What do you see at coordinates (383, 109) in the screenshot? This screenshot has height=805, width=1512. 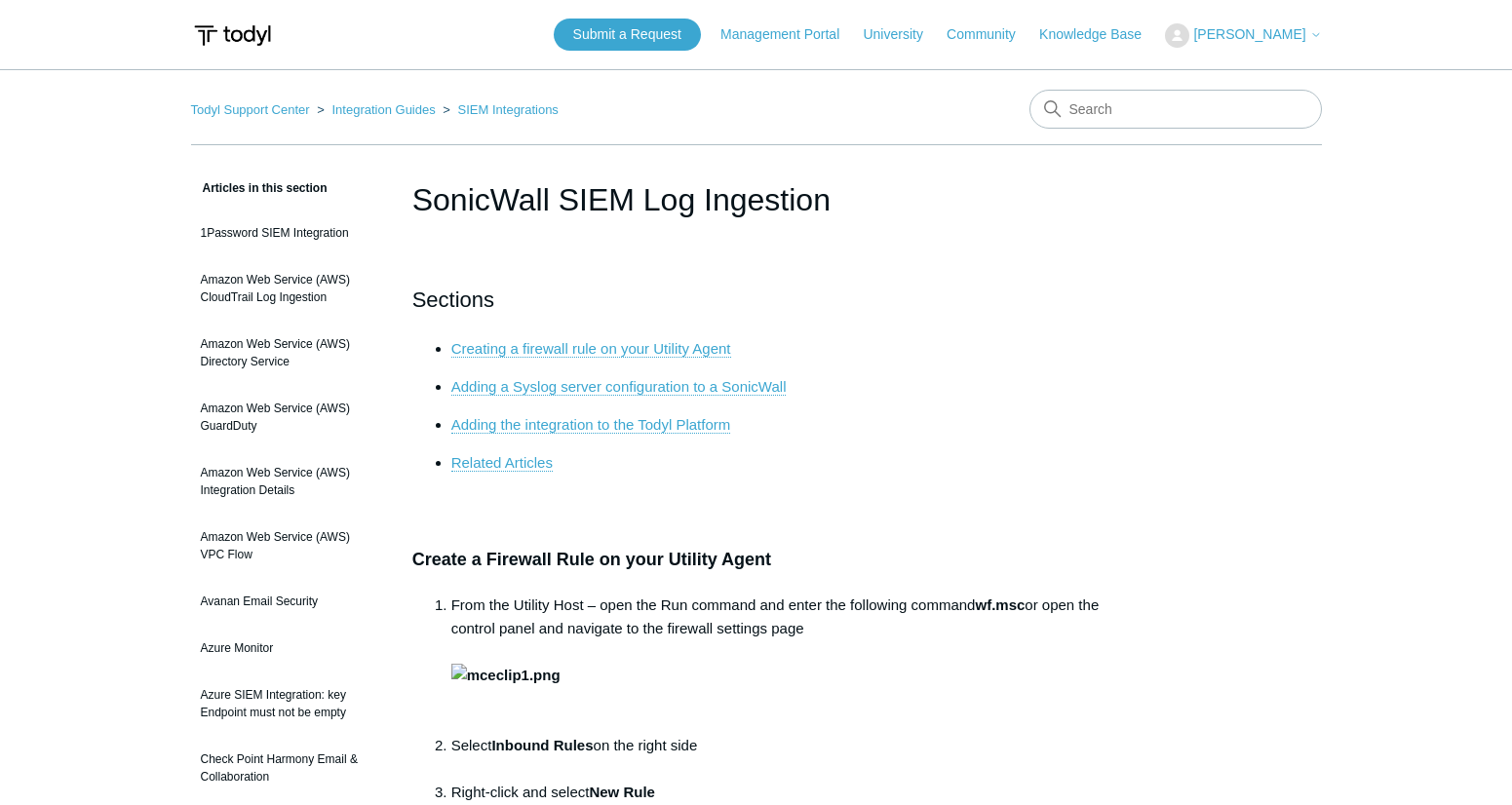 I see `a: Integration Guides` at bounding box center [383, 109].